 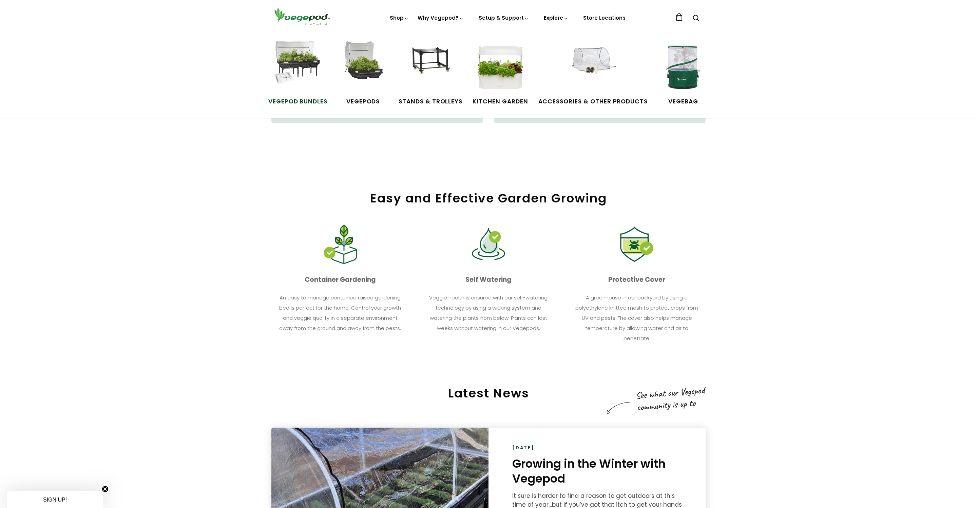 I want to click on a: Setup & Support, so click(x=504, y=18).